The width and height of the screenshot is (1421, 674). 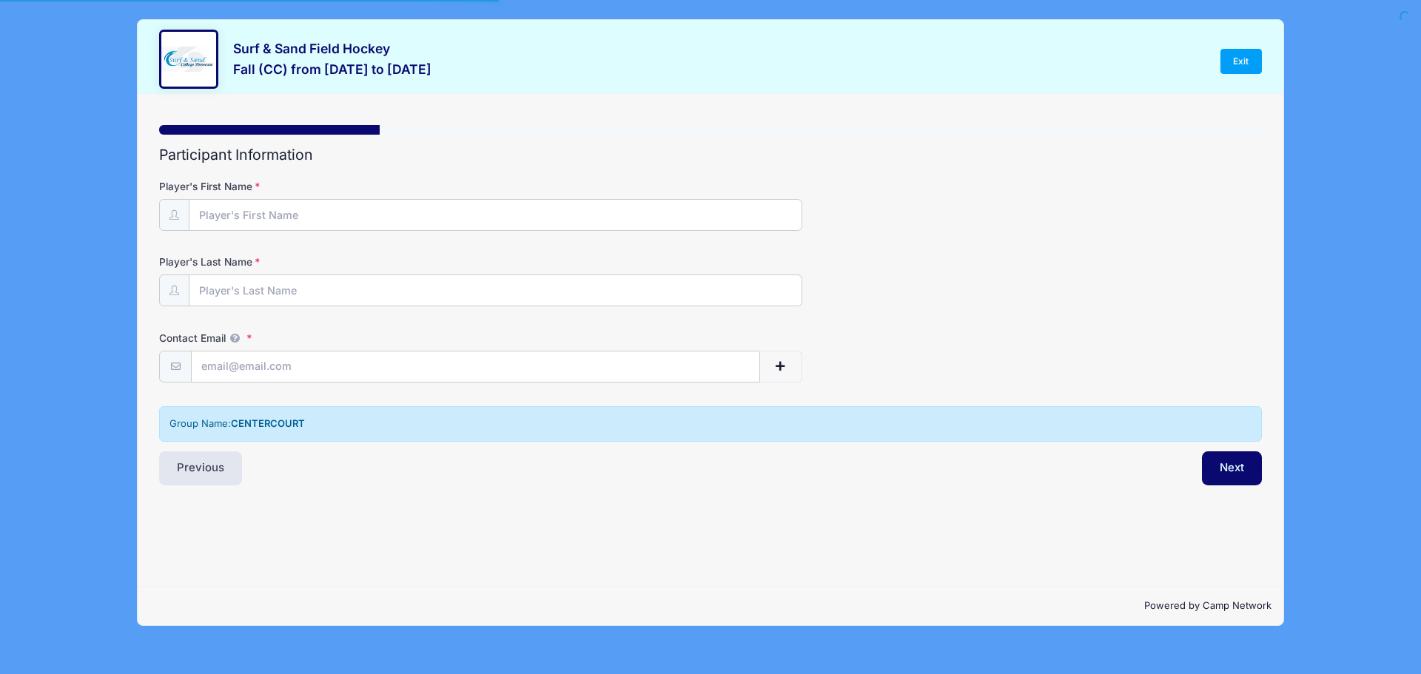 What do you see at coordinates (332, 48) in the screenshot?
I see `h3: Surf & Sand Field Hockey` at bounding box center [332, 48].